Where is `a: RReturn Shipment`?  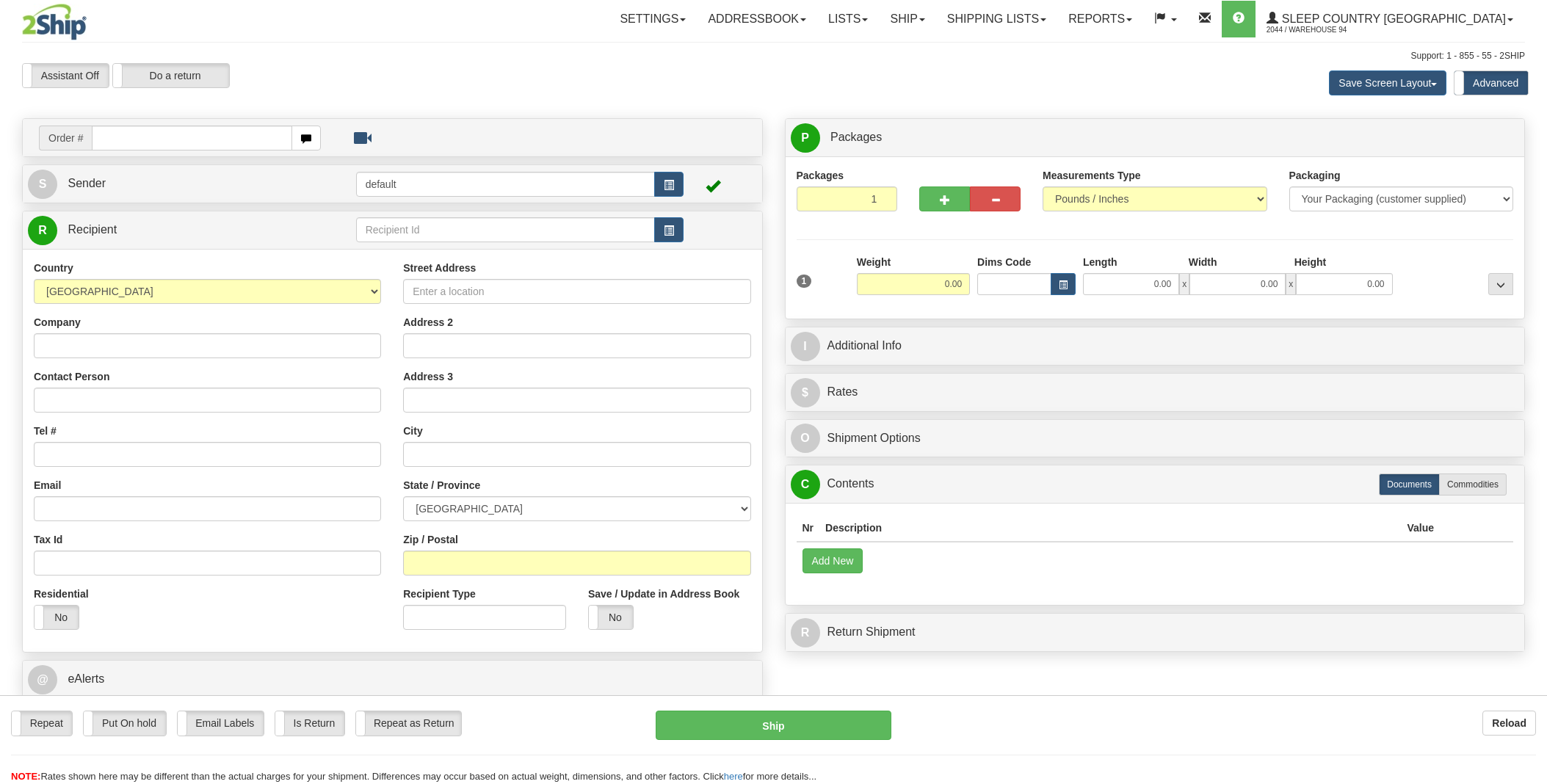
a: RReturn Shipment is located at coordinates (1155, 632).